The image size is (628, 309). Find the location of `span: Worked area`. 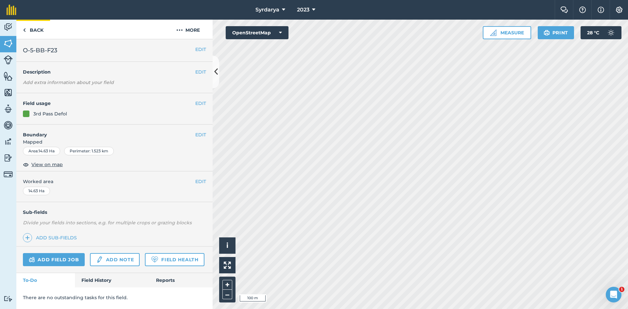

span: Worked area is located at coordinates (115, 182).